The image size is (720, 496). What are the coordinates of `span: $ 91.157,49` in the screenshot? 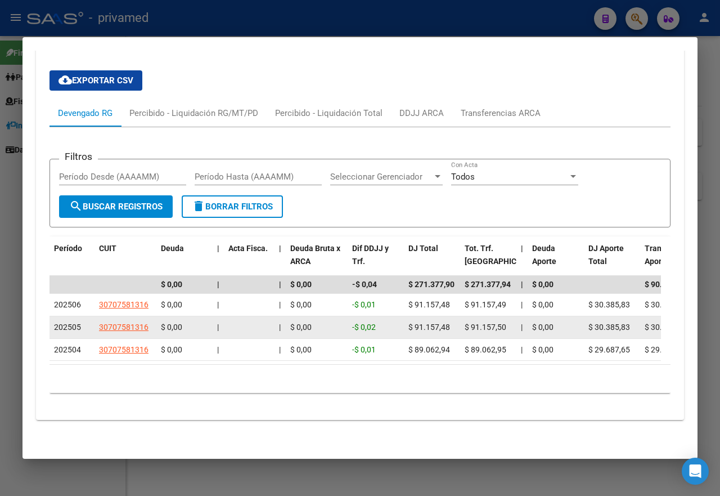 It's located at (486, 304).